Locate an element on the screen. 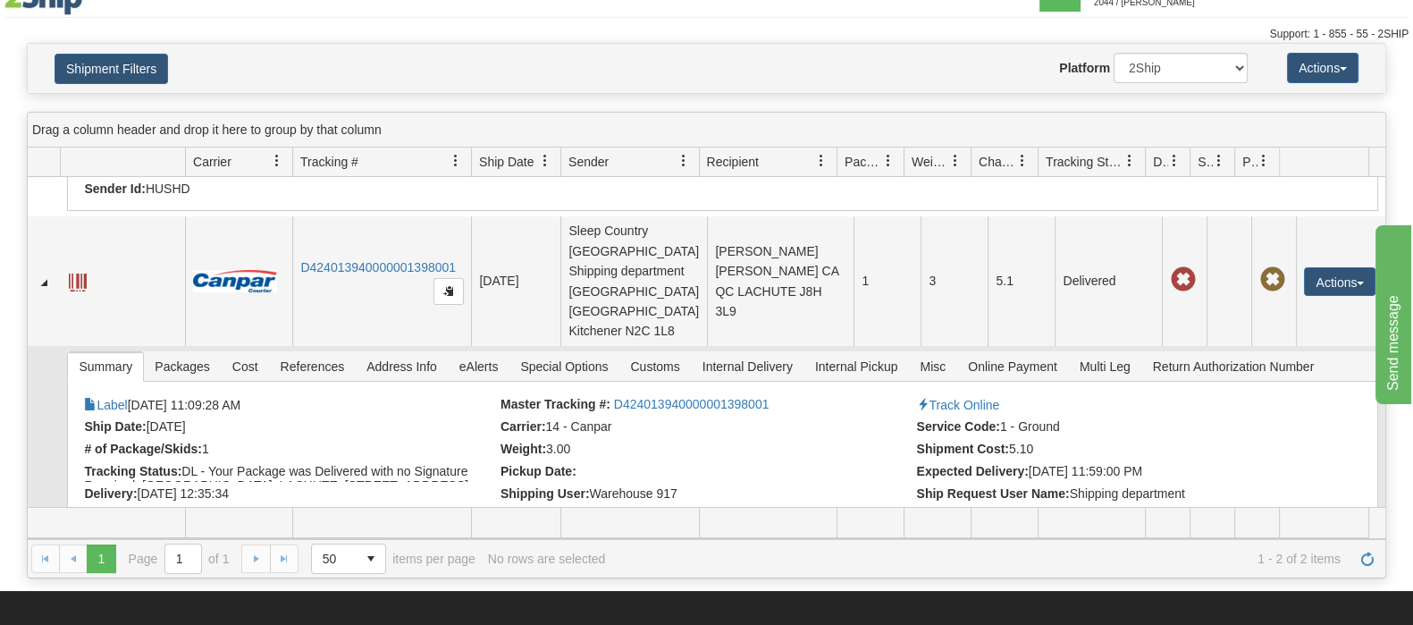  td: 5.1 is located at coordinates (1021, 282).